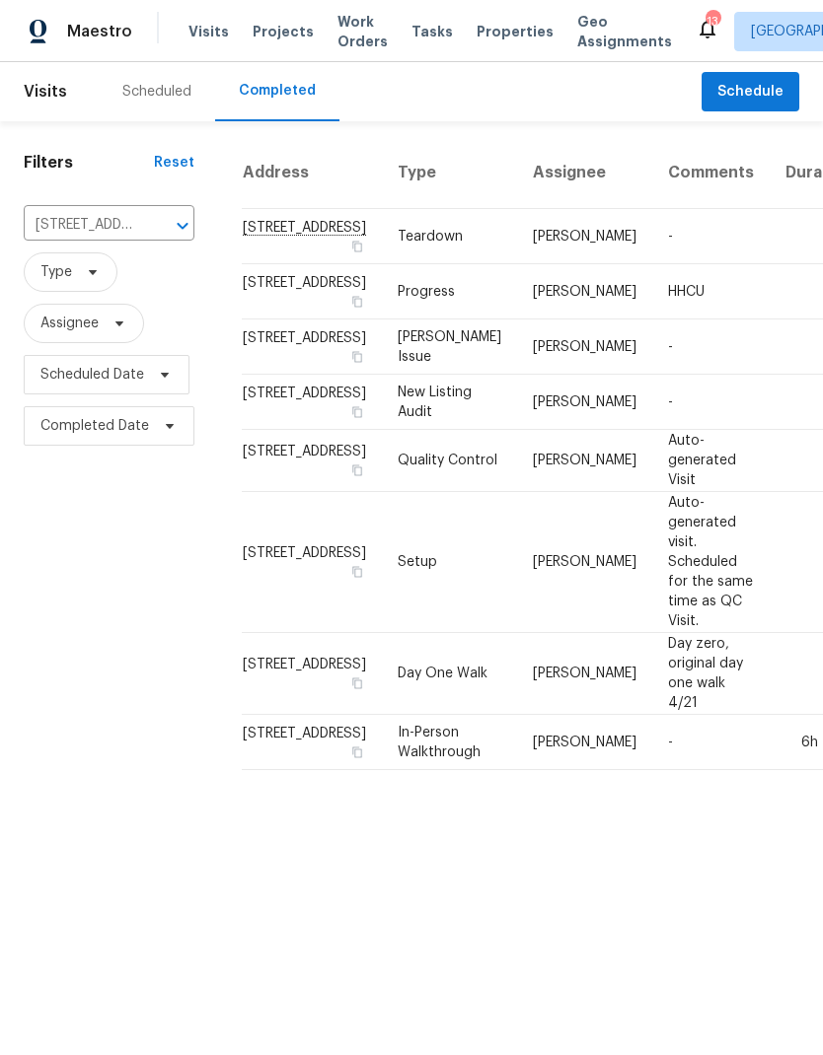 The width and height of the screenshot is (823, 1055). What do you see at coordinates (449, 562) in the screenshot?
I see `td: Setup` at bounding box center [449, 562].